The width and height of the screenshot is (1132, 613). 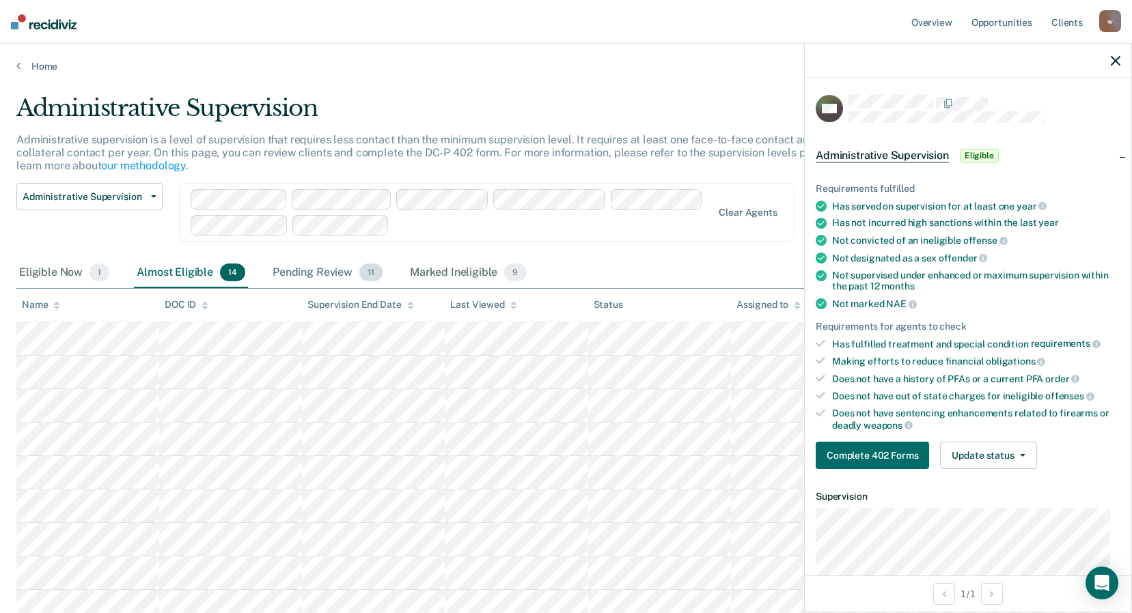 What do you see at coordinates (44, 22) in the screenshot?
I see `img: Recidiviz` at bounding box center [44, 22].